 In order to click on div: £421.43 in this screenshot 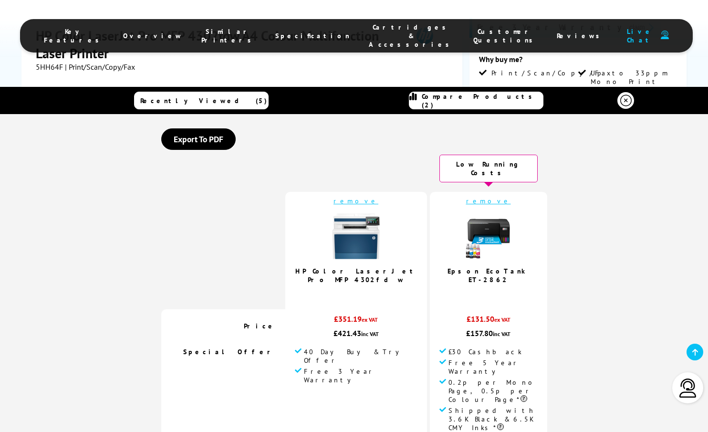, I will do `click(356, 333)`.